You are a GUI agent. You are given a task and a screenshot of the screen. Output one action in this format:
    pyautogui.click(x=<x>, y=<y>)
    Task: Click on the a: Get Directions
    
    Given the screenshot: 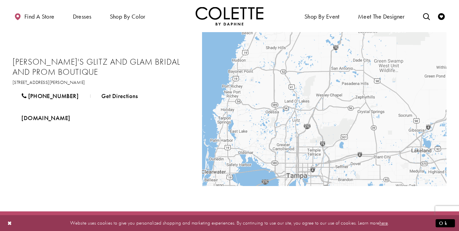 What is the action you would take?
    pyautogui.click(x=120, y=96)
    